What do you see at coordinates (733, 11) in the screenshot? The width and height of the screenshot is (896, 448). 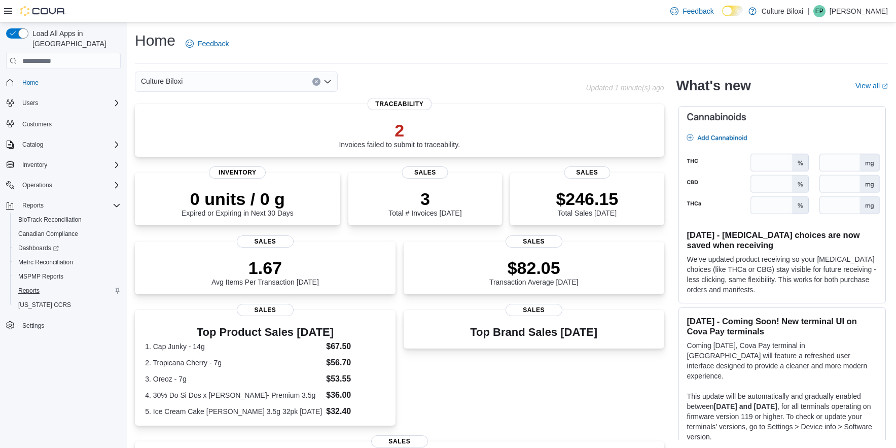 I see `input: Dark Mode` at bounding box center [733, 11].